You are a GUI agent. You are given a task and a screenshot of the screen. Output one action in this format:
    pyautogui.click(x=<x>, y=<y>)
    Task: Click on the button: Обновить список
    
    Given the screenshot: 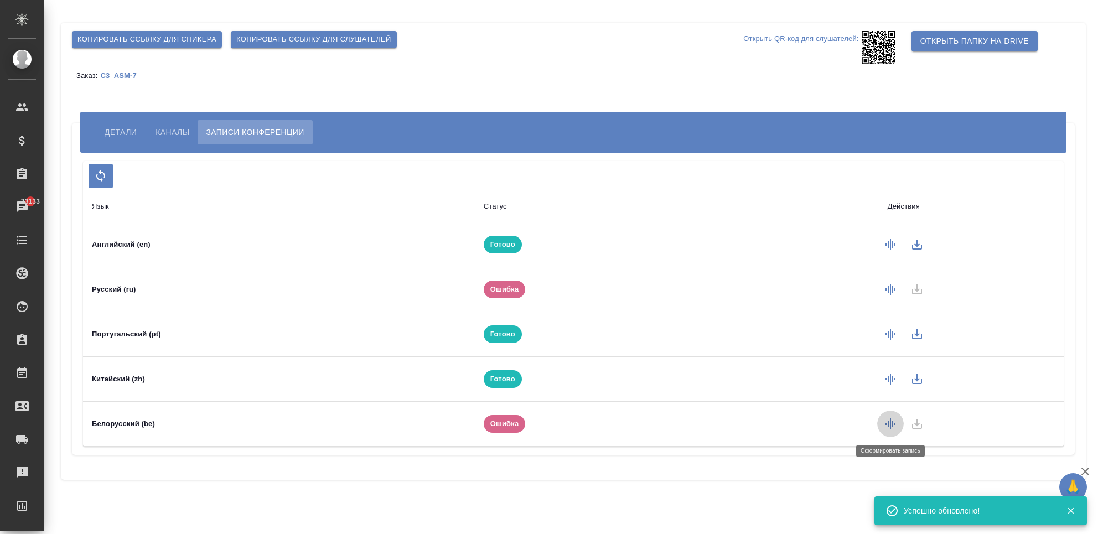 What is the action you would take?
    pyautogui.click(x=101, y=176)
    